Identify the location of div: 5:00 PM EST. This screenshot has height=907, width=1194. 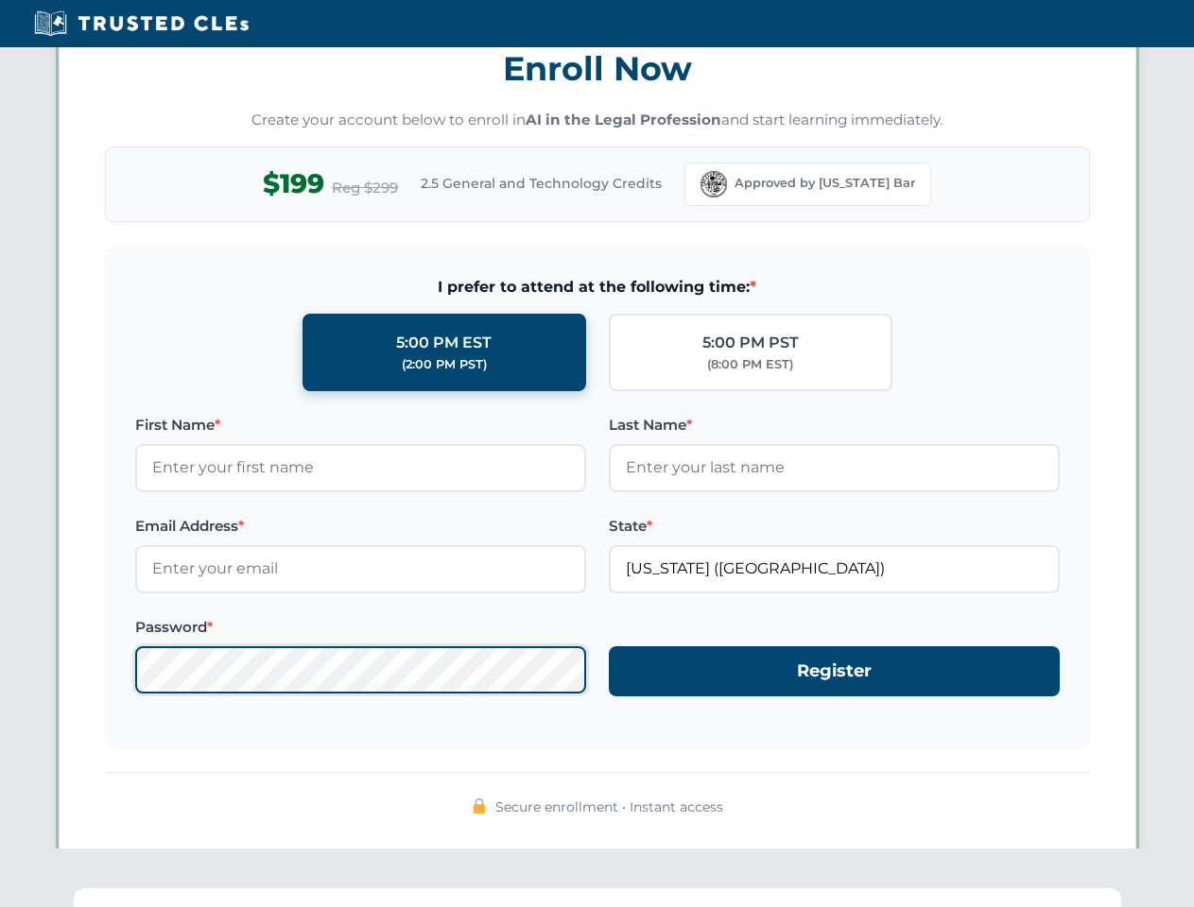
(443, 343).